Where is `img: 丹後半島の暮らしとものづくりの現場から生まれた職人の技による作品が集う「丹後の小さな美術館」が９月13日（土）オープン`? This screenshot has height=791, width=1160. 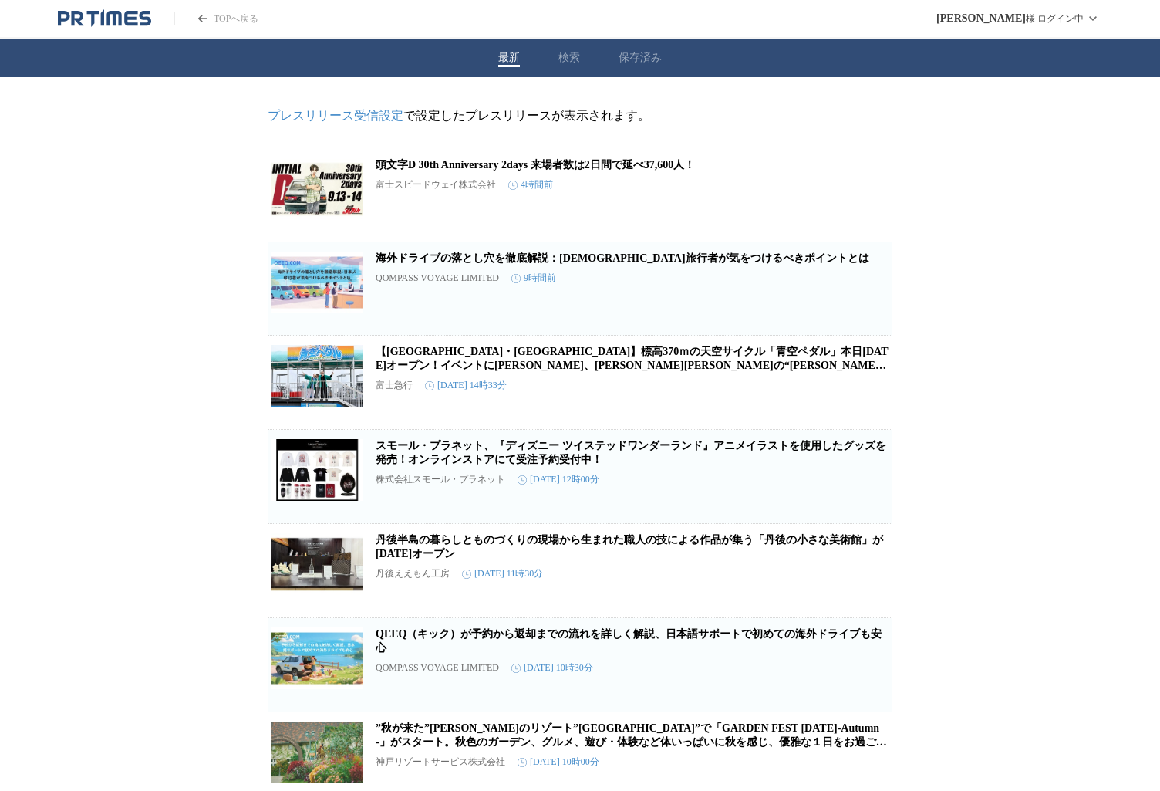 img: 丹後半島の暮らしとものづくりの現場から生まれた職人の技による作品が集う「丹後の小さな美術館」が９月13日（土）オープン is located at coordinates (317, 564).